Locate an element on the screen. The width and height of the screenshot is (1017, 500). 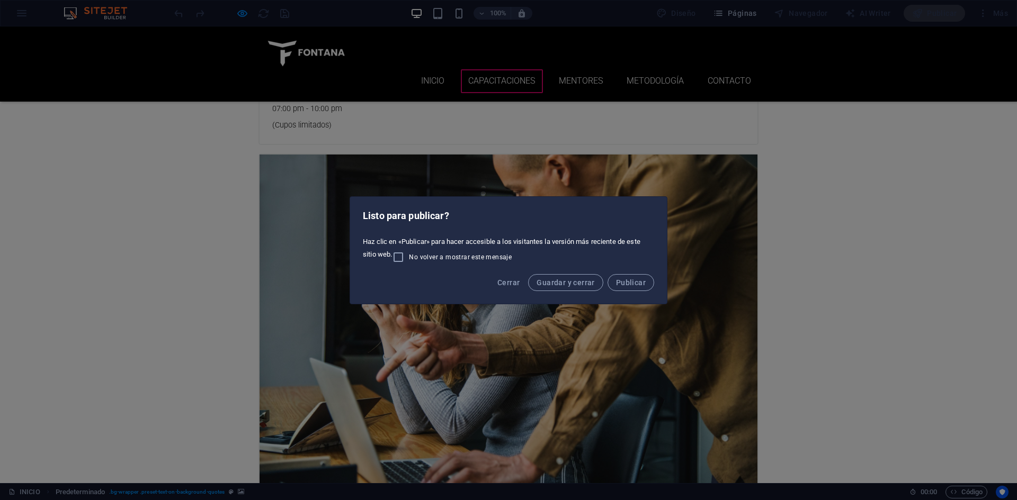
span: Publicar is located at coordinates (631, 283).